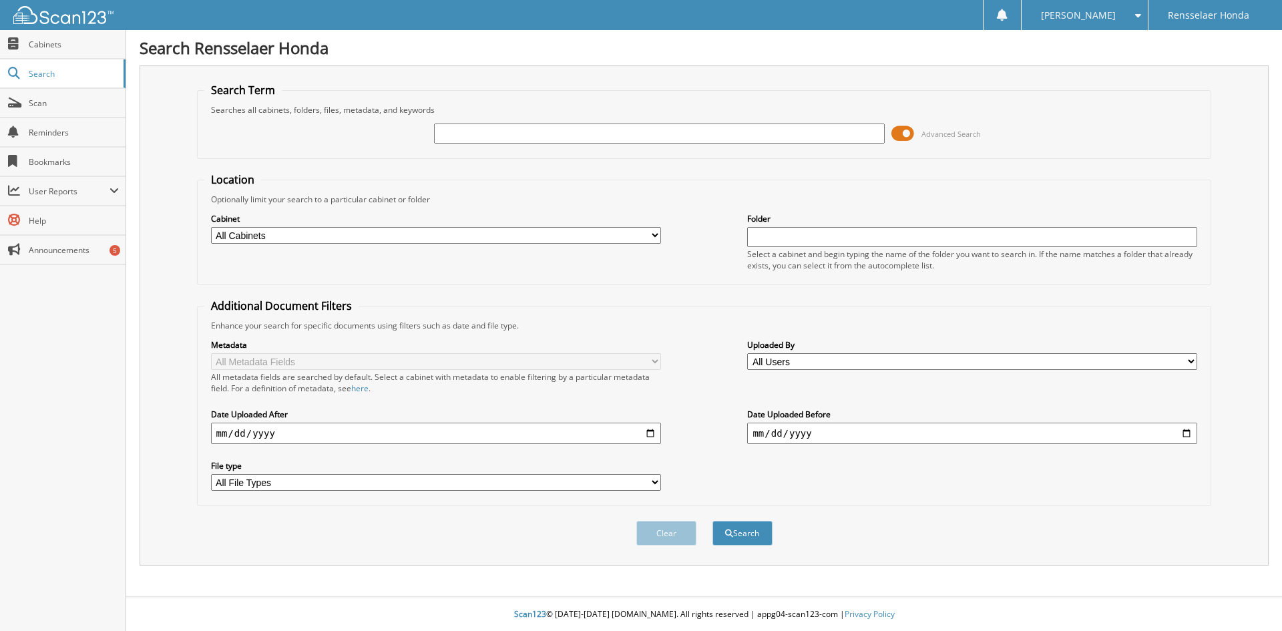 This screenshot has width=1282, height=631. I want to click on div: All metadata fields are searched by default. Select a cabinet with metadata to enable filtering b..., so click(436, 383).